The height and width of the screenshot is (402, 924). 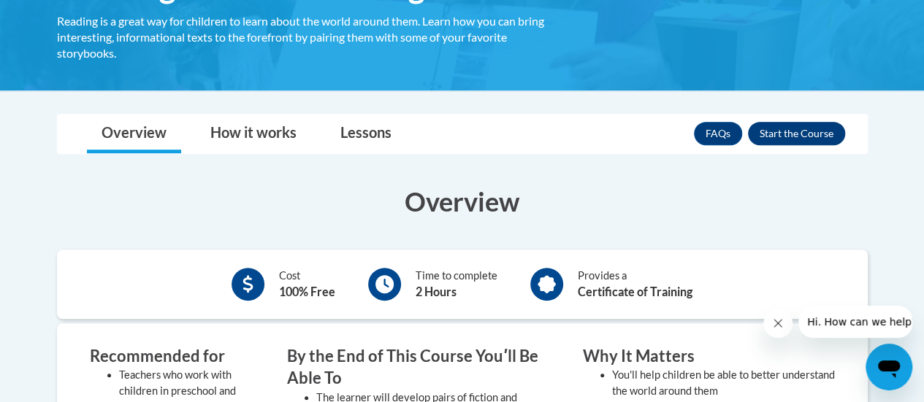 I want to click on h3: Why It Matters, so click(x=708, y=356).